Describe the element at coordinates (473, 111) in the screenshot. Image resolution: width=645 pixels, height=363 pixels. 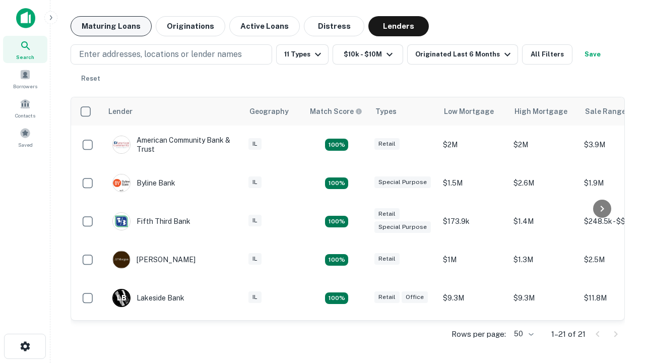
I see `th: Low Mortgage` at that location.